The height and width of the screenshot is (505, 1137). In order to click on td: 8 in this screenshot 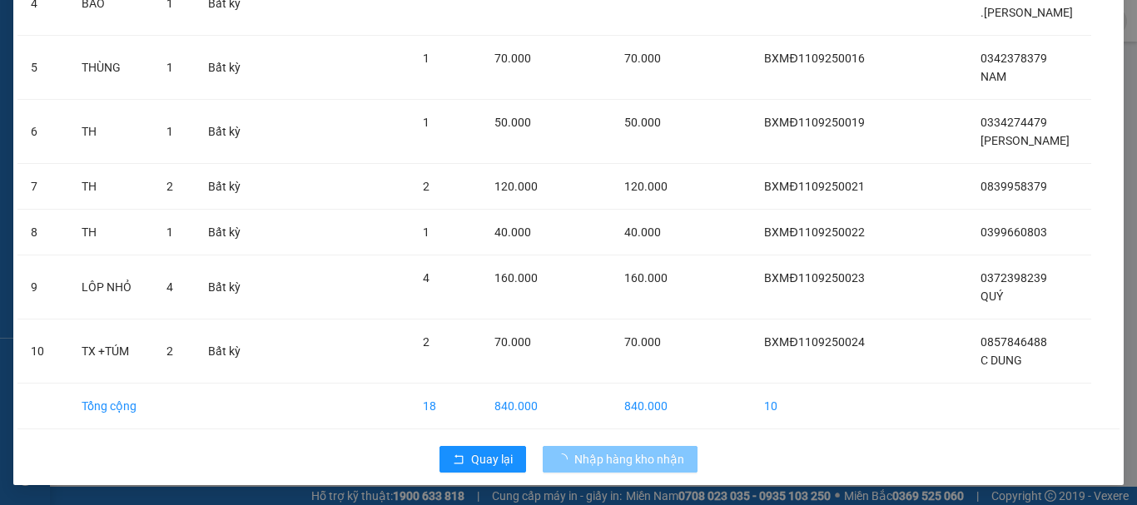, I will do `click(42, 232)`.